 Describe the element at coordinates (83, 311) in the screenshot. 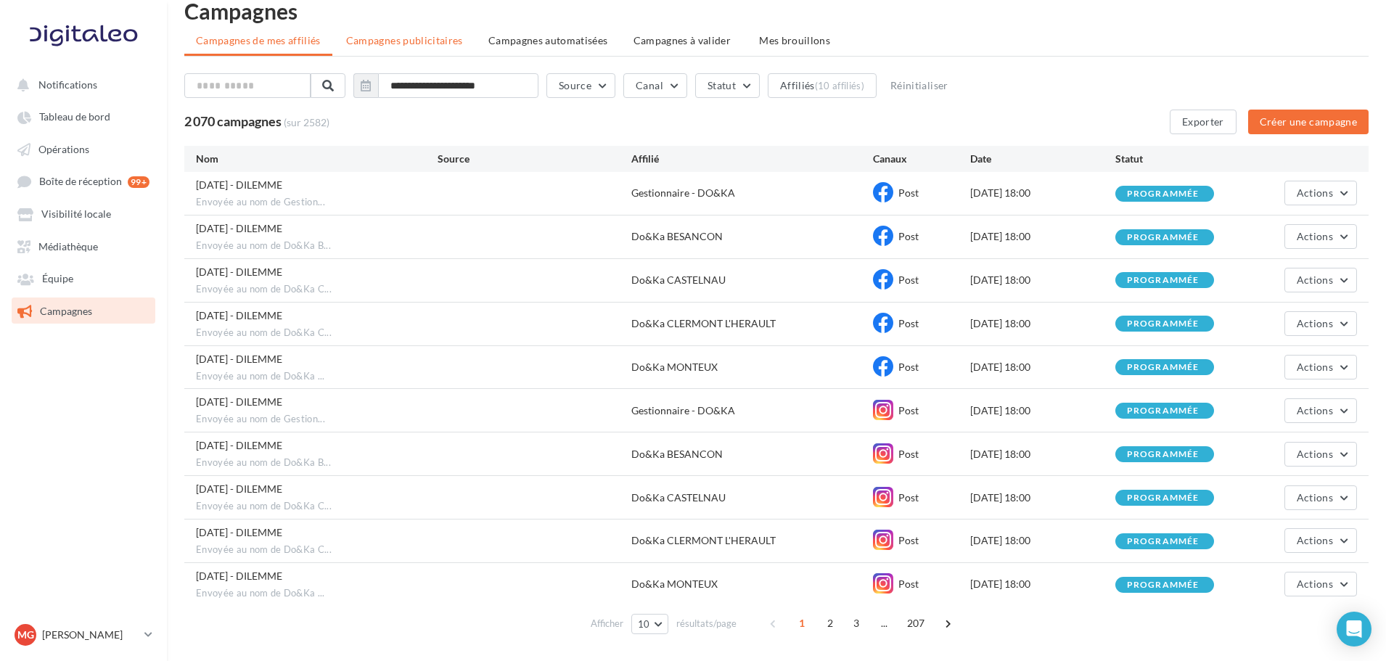

I see `a: Campagnes` at that location.